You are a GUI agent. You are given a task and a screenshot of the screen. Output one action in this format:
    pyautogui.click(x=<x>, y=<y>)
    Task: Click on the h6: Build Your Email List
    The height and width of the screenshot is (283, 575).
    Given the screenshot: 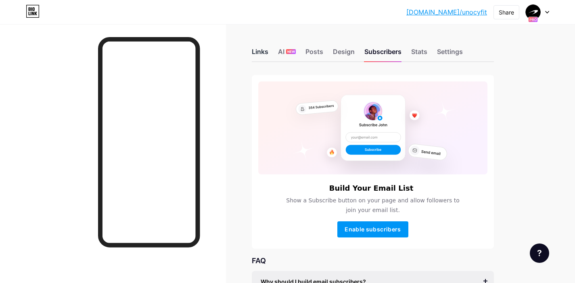 What is the action you would take?
    pyautogui.click(x=371, y=188)
    